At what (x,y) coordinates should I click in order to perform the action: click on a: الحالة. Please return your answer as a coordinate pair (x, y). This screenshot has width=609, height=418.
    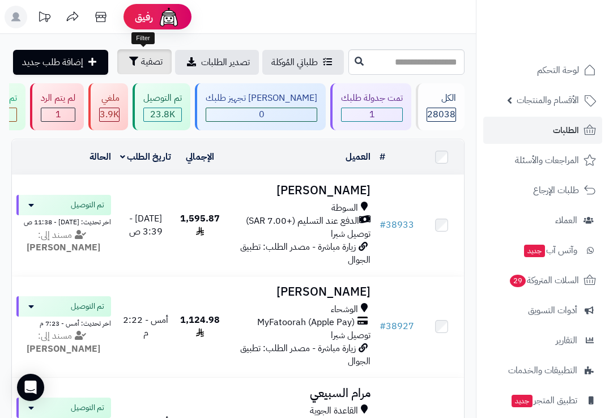
    Looking at the image, I should click on (100, 157).